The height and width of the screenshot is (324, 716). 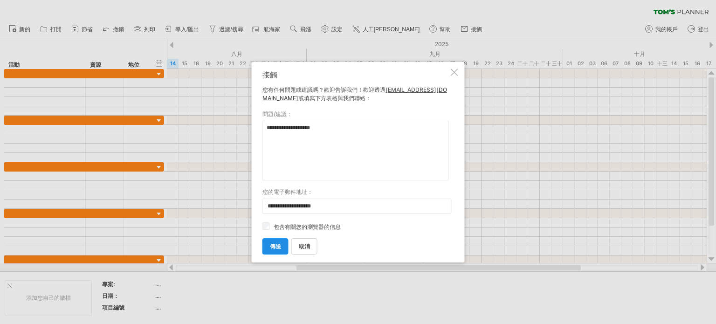 What do you see at coordinates (275, 246) in the screenshot?
I see `a: 傳送` at bounding box center [275, 246].